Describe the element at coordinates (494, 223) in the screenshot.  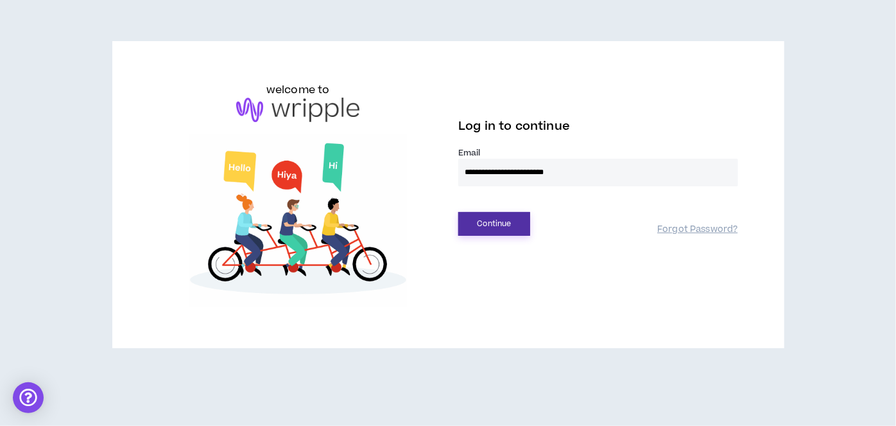
I see `button: Continue` at that location.